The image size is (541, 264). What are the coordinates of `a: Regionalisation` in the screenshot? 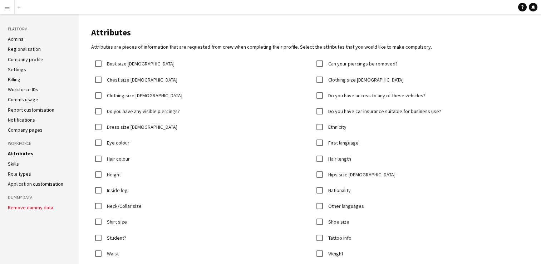 It's located at (24, 49).